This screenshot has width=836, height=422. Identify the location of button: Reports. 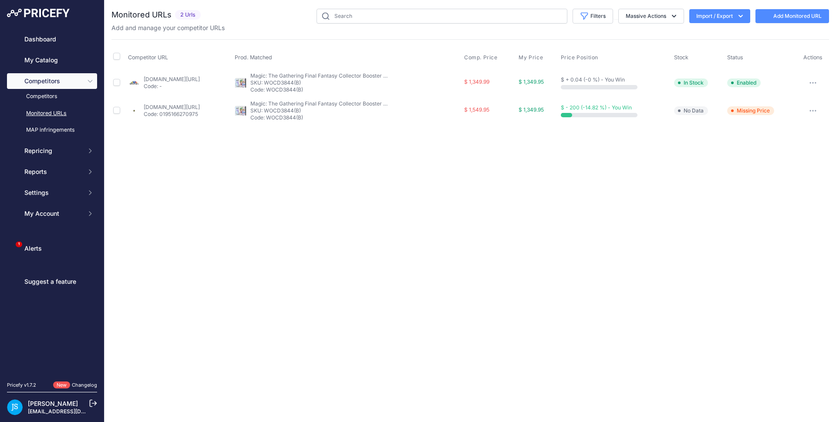
(52, 172).